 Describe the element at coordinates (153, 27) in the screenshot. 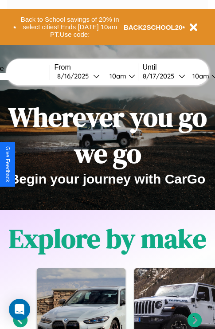

I see `b: BACK2SCHOOL20` at that location.